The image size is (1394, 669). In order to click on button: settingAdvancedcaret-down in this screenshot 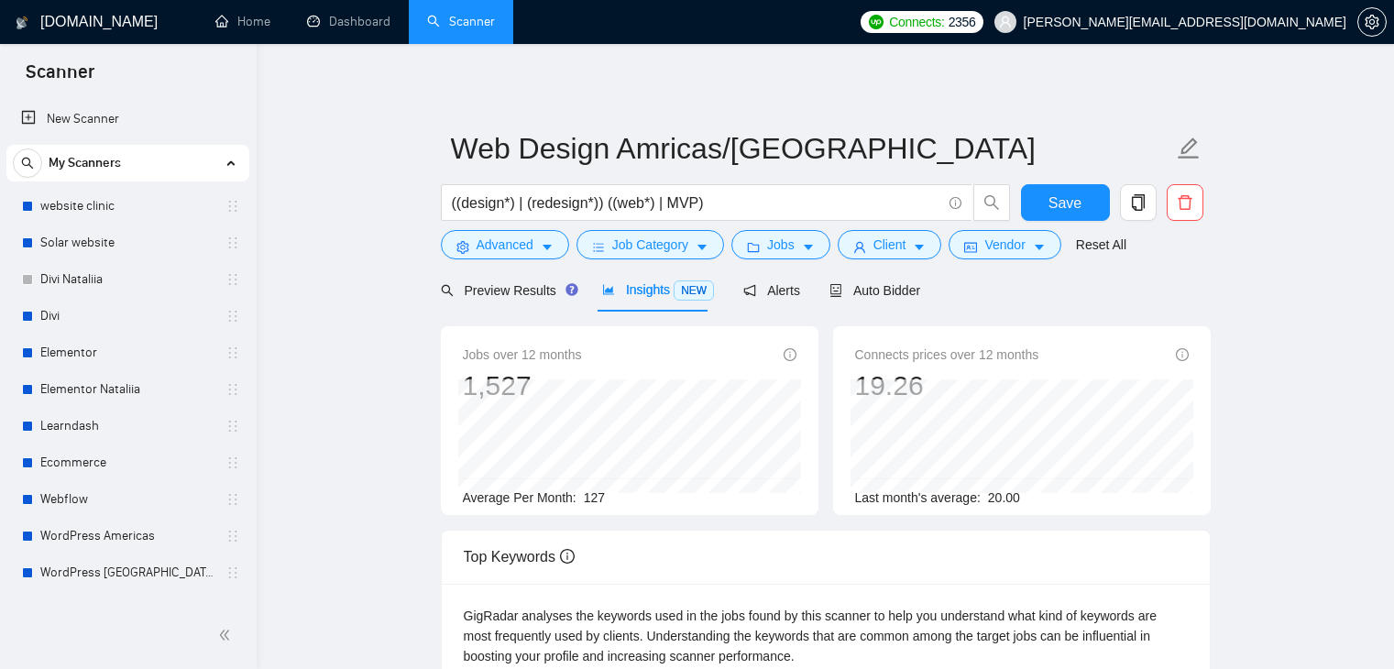, I will do `click(505, 245)`.